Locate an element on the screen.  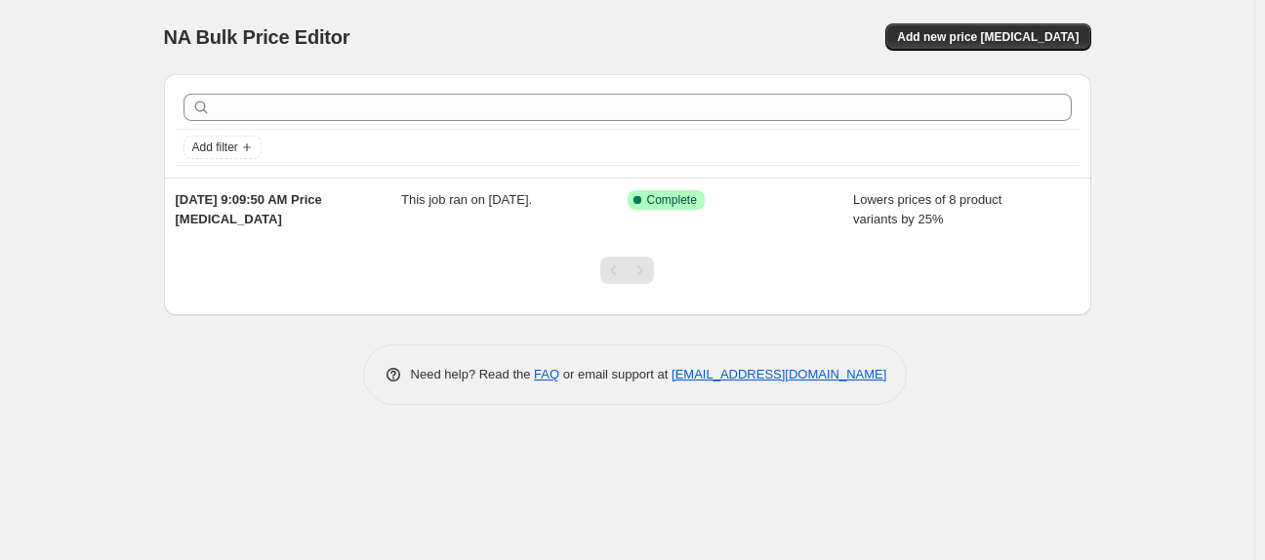
span: or email support at is located at coordinates (615, 374).